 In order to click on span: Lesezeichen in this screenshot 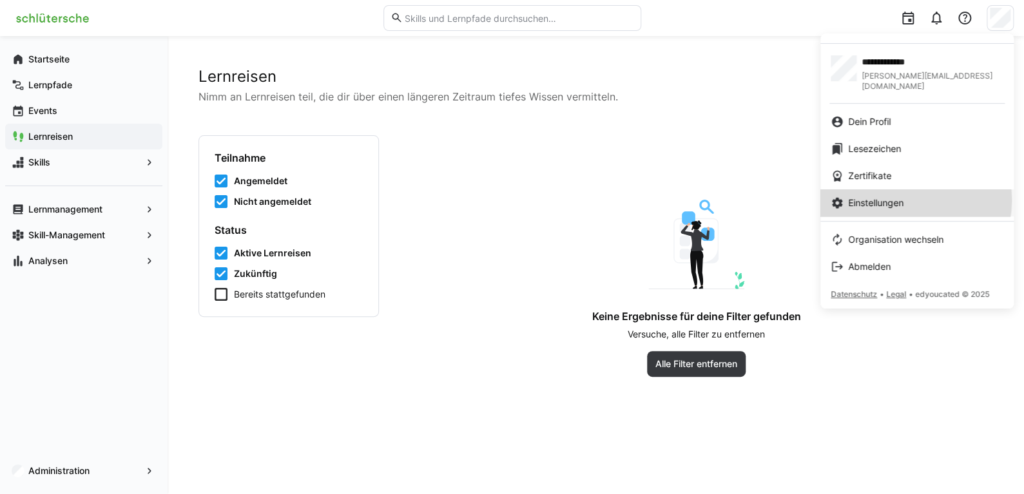, I will do `click(875, 149)`.